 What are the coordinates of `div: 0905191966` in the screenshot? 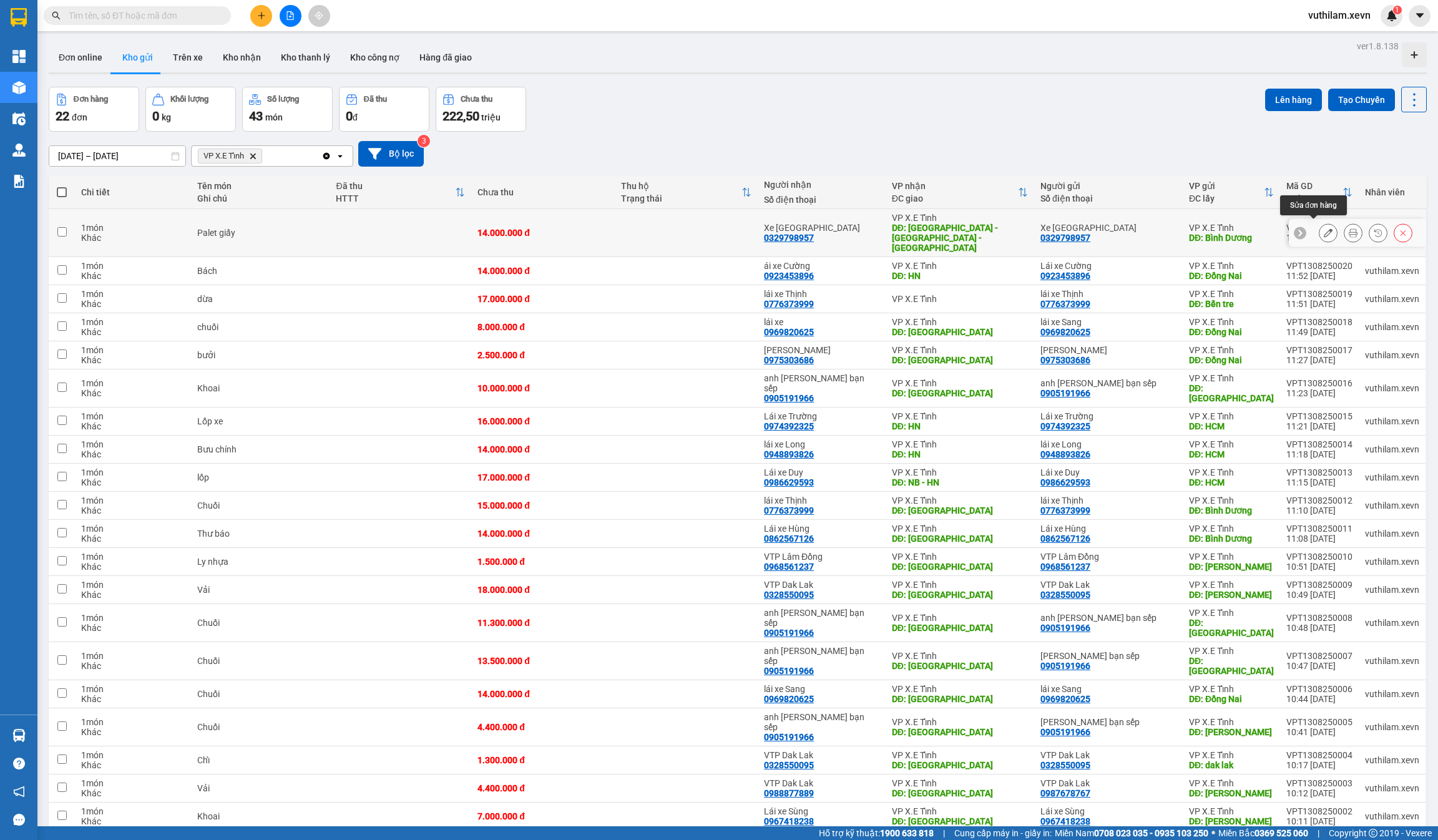 It's located at (789, 398).